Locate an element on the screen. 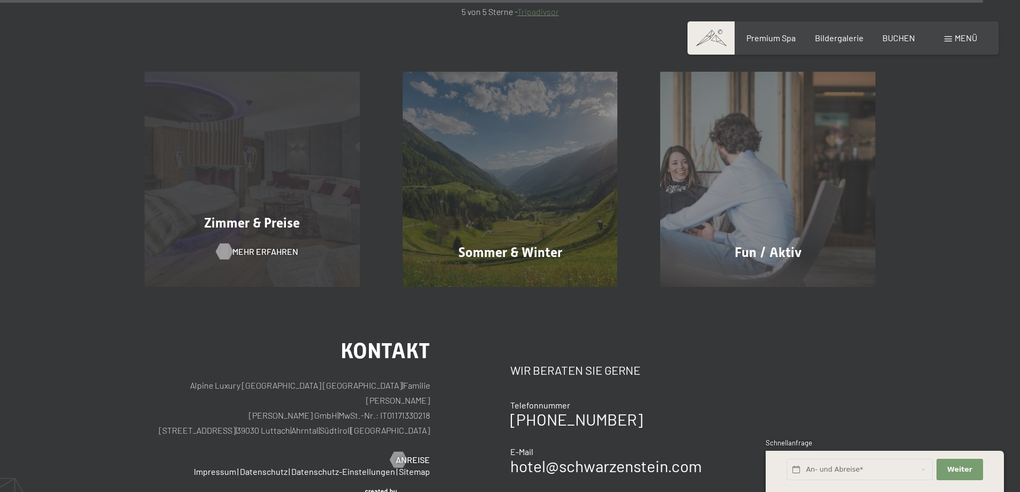 The width and height of the screenshot is (1020, 492). span: Fun / Aktiv is located at coordinates (768, 252).